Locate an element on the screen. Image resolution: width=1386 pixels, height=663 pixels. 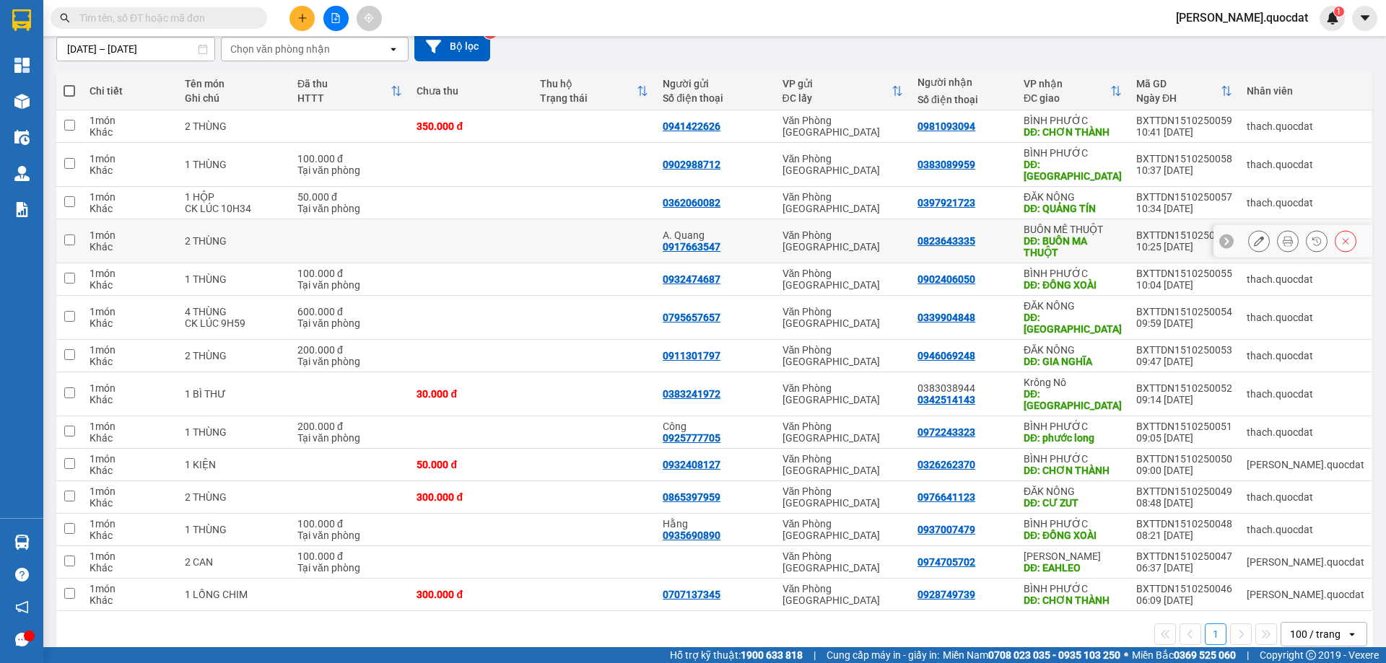
div: simon.quocdat is located at coordinates (1305, 562).